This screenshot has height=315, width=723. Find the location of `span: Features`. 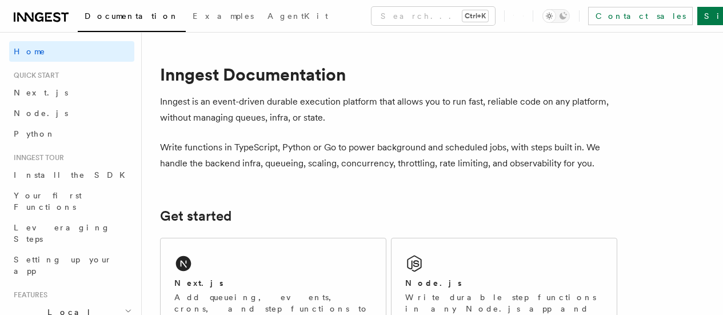

span: Features is located at coordinates (28, 295).